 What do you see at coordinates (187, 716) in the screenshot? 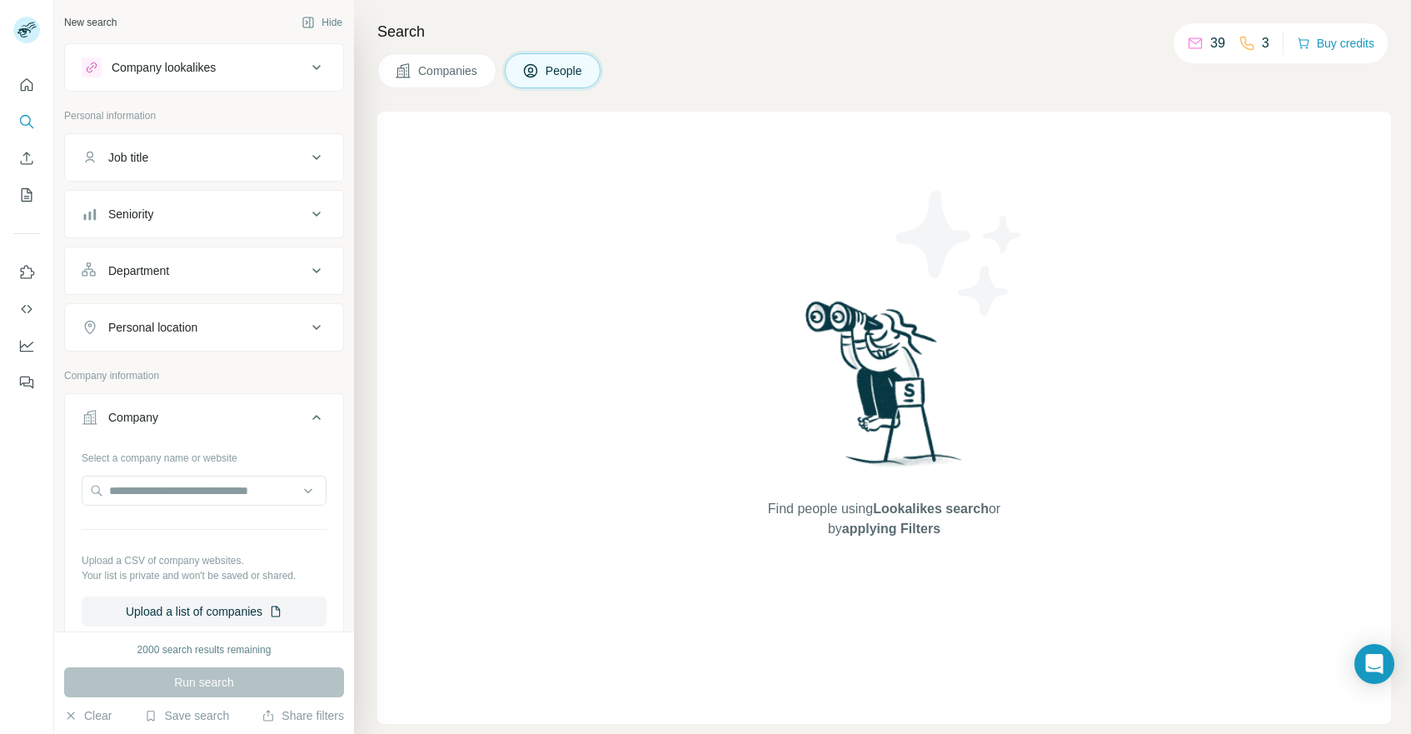
I see `button: Save search` at bounding box center [187, 716].